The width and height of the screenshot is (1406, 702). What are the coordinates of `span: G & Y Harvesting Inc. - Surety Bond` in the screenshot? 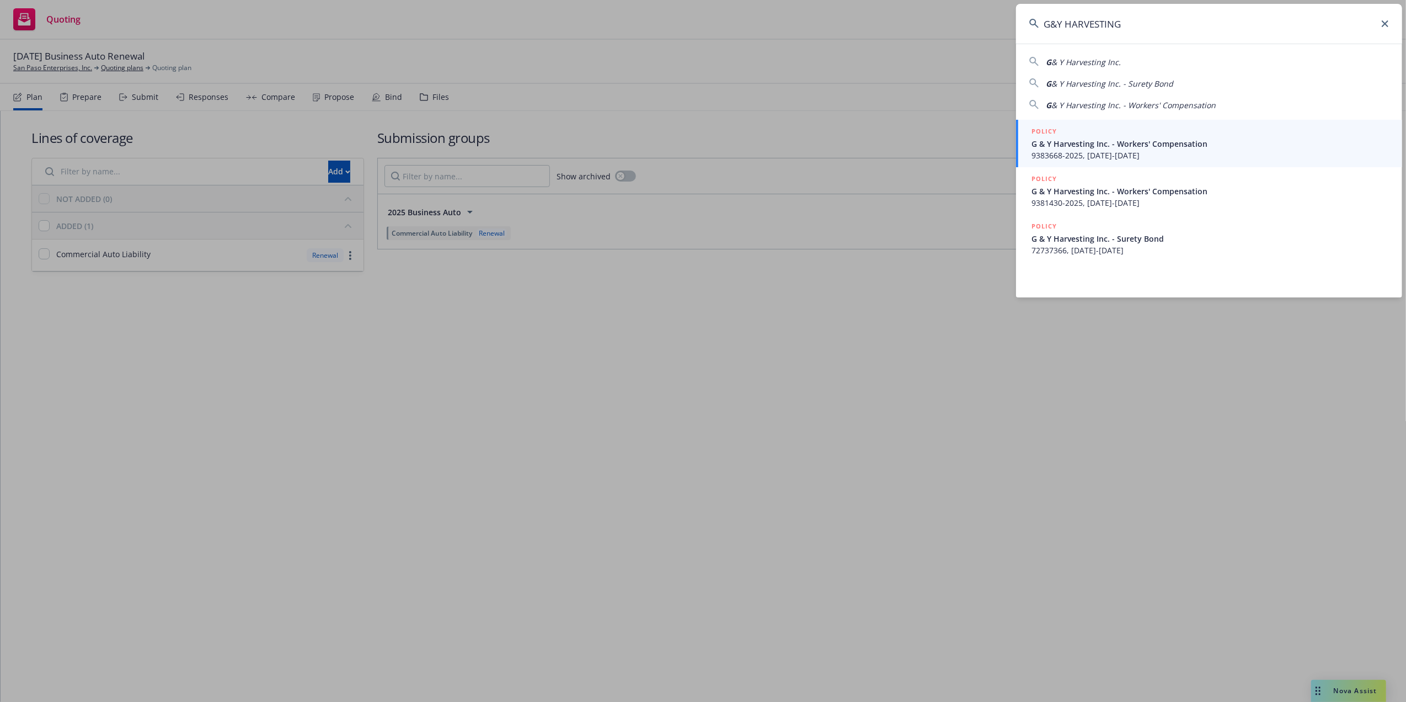 It's located at (1211, 238).